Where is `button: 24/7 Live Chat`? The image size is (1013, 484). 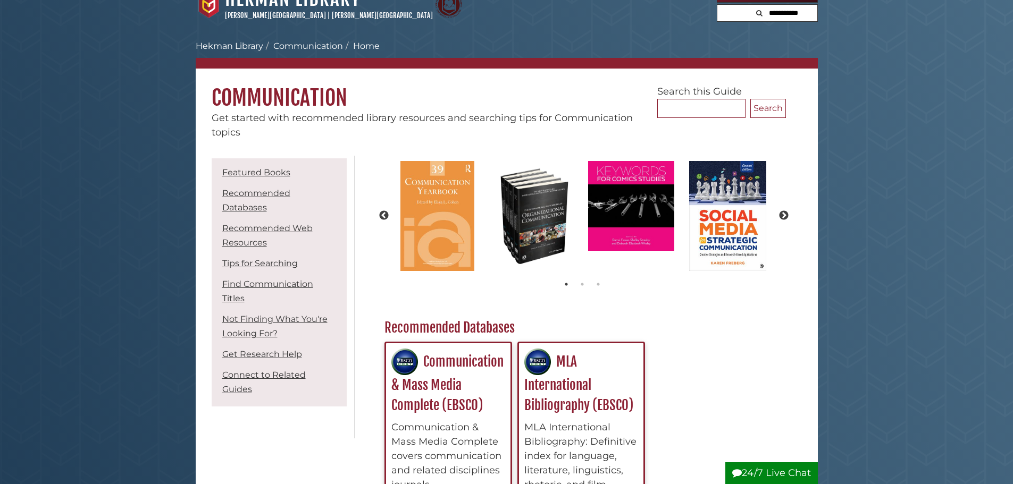 button: 24/7 Live Chat is located at coordinates (771, 473).